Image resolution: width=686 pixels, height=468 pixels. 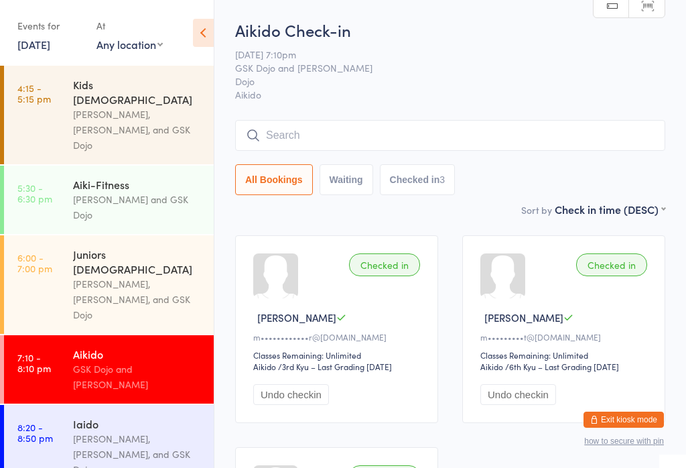 What do you see at coordinates (129, 25) in the screenshot?
I see `div: At` at bounding box center [129, 25].